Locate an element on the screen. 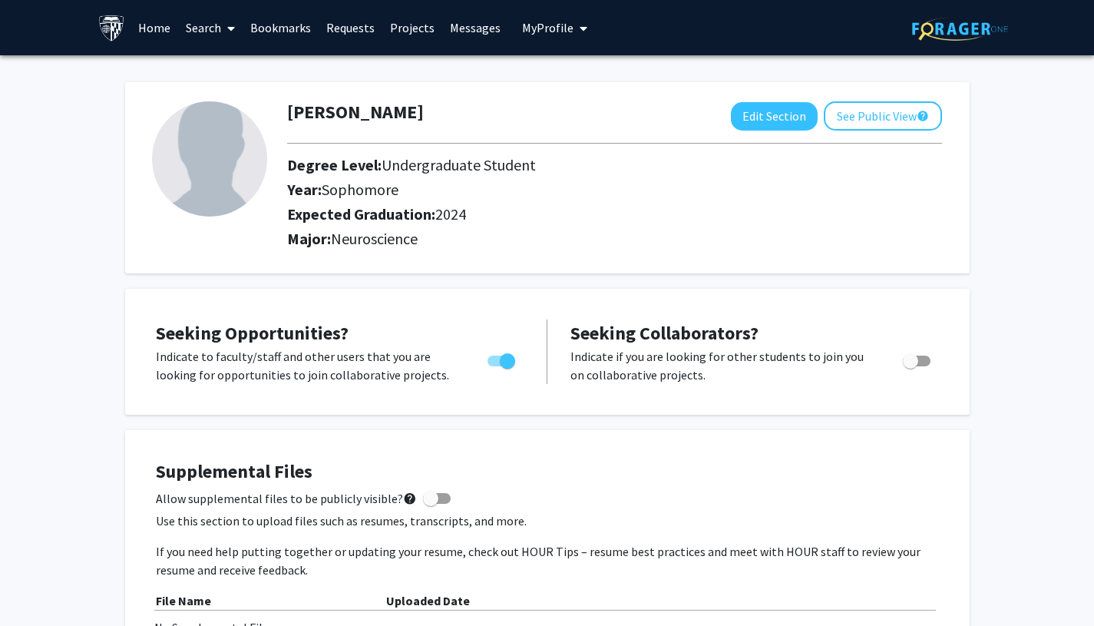 This screenshot has height=626, width=1094. b: Uploaded Date is located at coordinates (428, 600).